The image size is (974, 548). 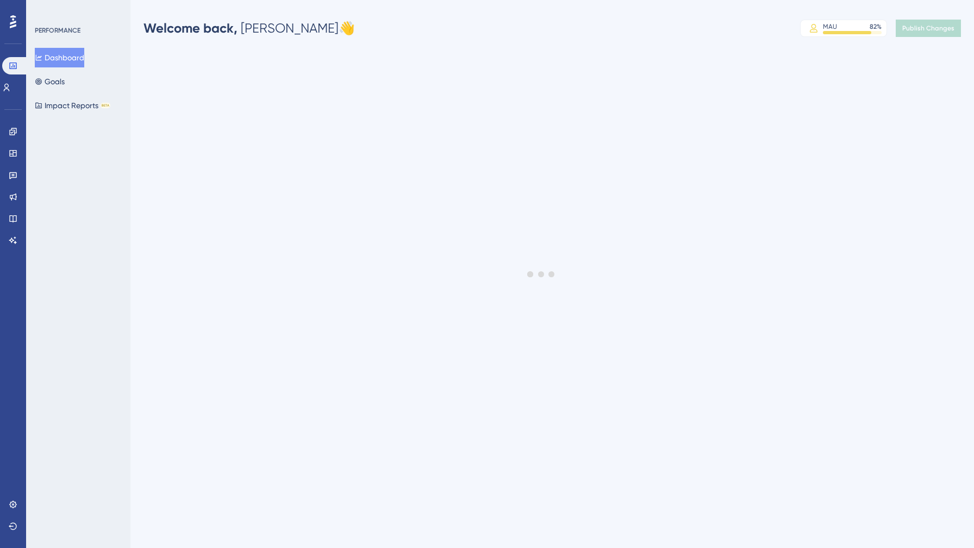 What do you see at coordinates (928, 28) in the screenshot?
I see `button: Publish Changes` at bounding box center [928, 28].